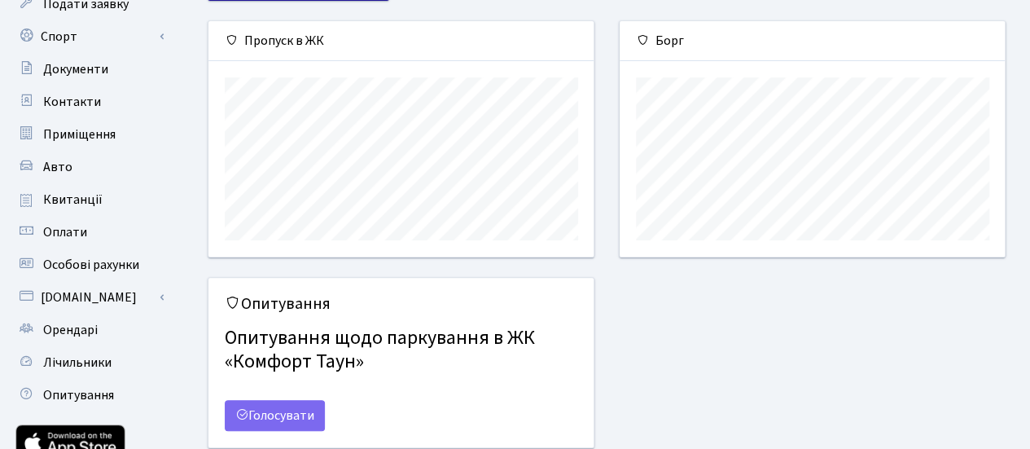 The width and height of the screenshot is (1030, 449). I want to click on div: Борг, so click(812, 41).